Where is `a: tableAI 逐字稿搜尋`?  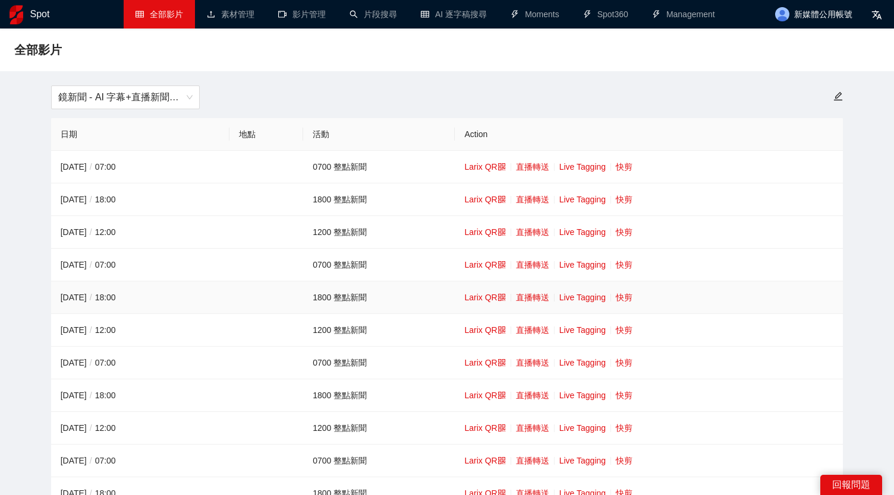 a: tableAI 逐字稿搜尋 is located at coordinates (453, 14).